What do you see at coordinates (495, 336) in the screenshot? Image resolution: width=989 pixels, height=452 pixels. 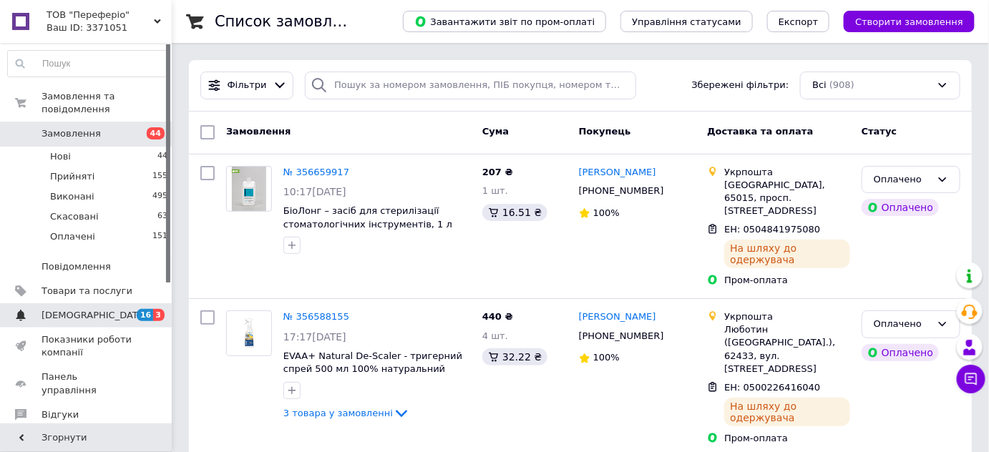 I see `span: 4 шт.` at bounding box center [495, 336].